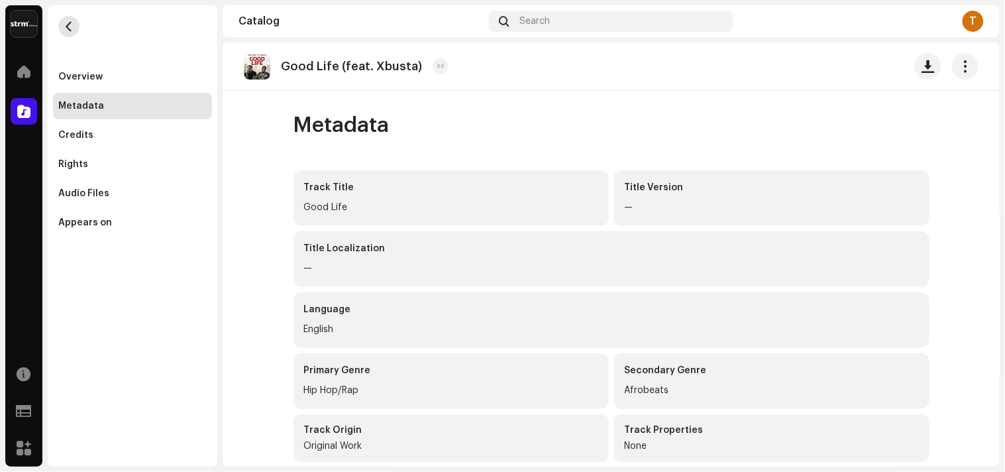 The image size is (1005, 472). Describe the element at coordinates (133, 106) in the screenshot. I see `re-m-nav-item: Metadata` at that location.